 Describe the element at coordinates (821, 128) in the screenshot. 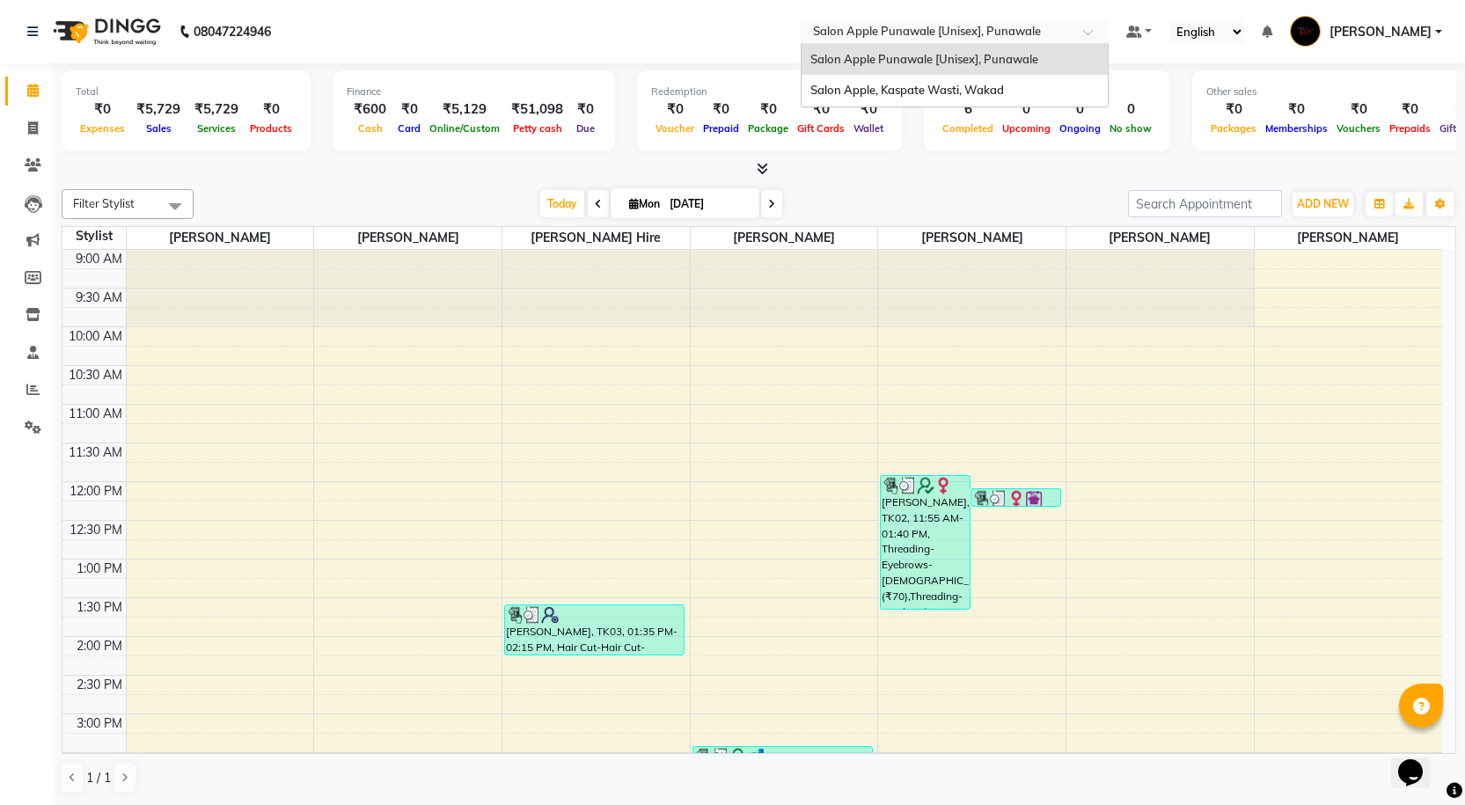

I see `span: Gift Cards` at that location.